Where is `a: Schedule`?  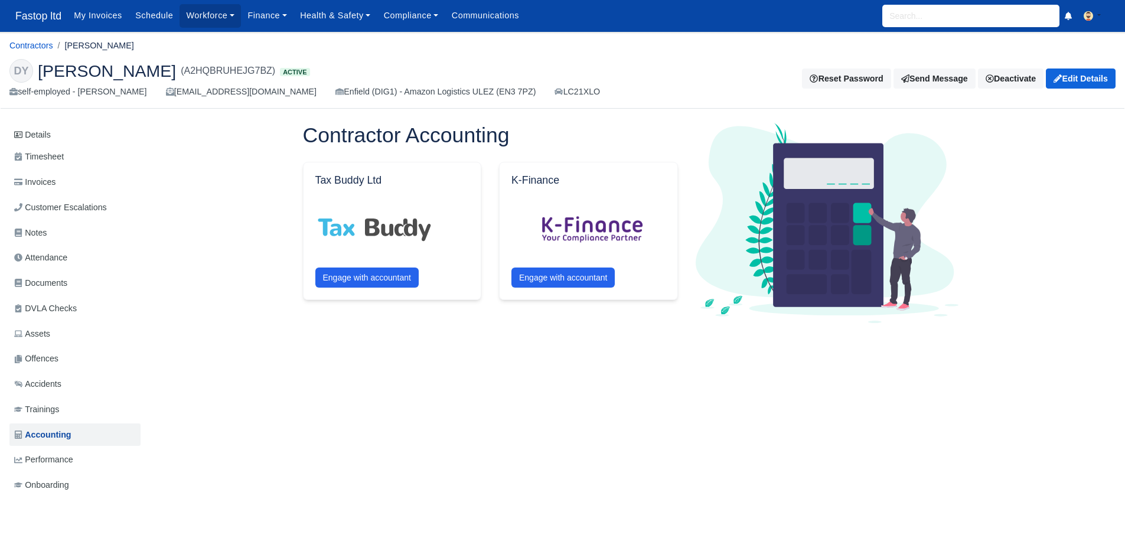 a: Schedule is located at coordinates (154, 15).